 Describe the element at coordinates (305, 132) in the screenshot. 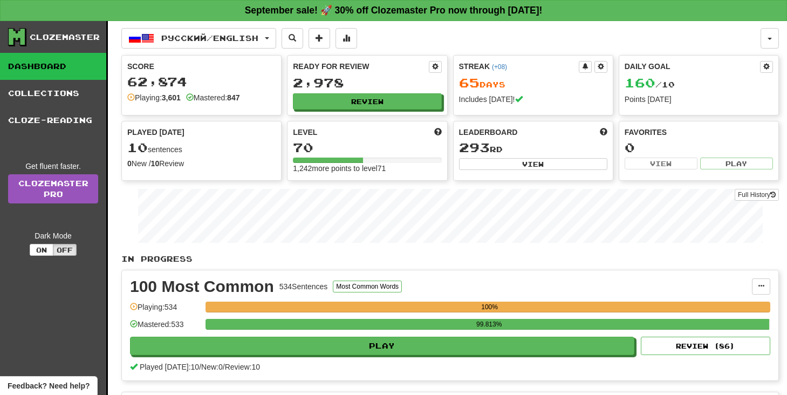

I see `span: Level` at that location.